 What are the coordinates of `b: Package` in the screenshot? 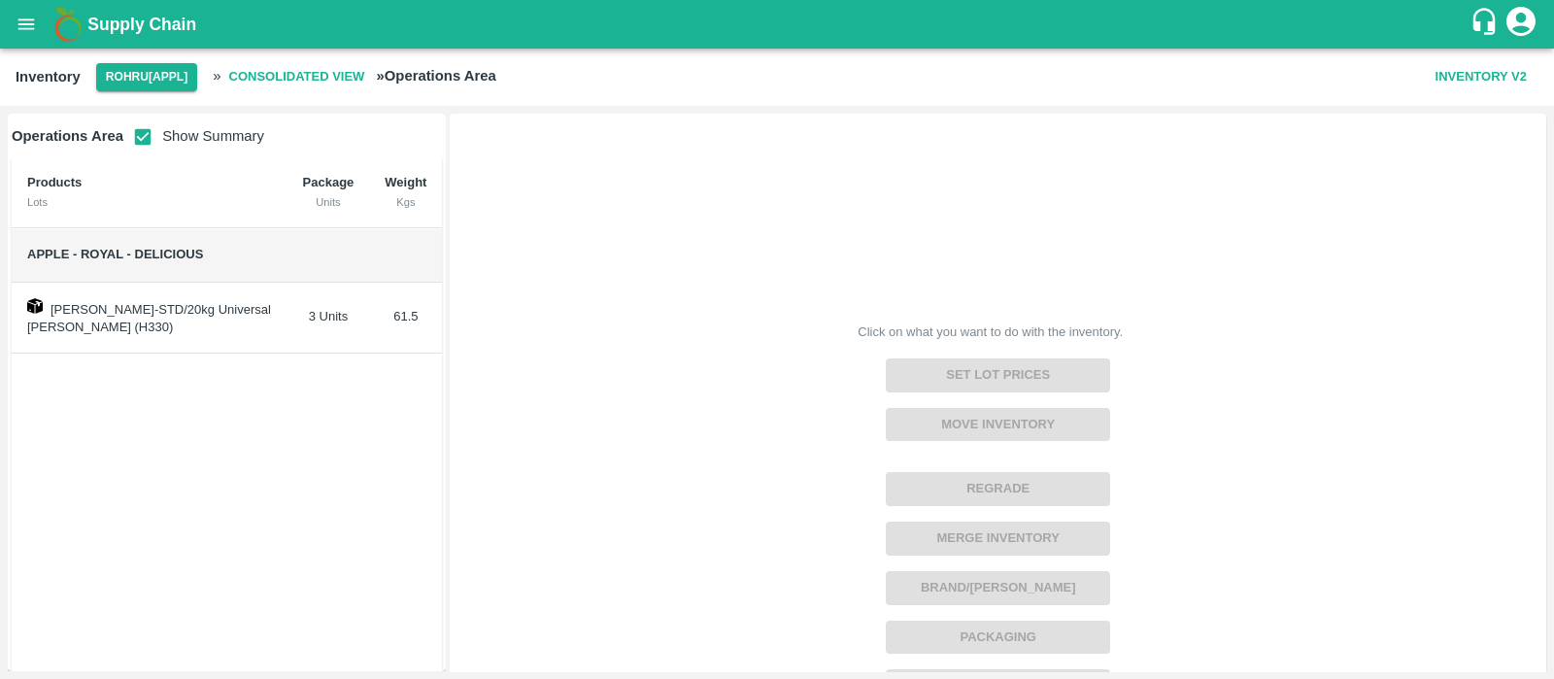 It's located at (328, 182).